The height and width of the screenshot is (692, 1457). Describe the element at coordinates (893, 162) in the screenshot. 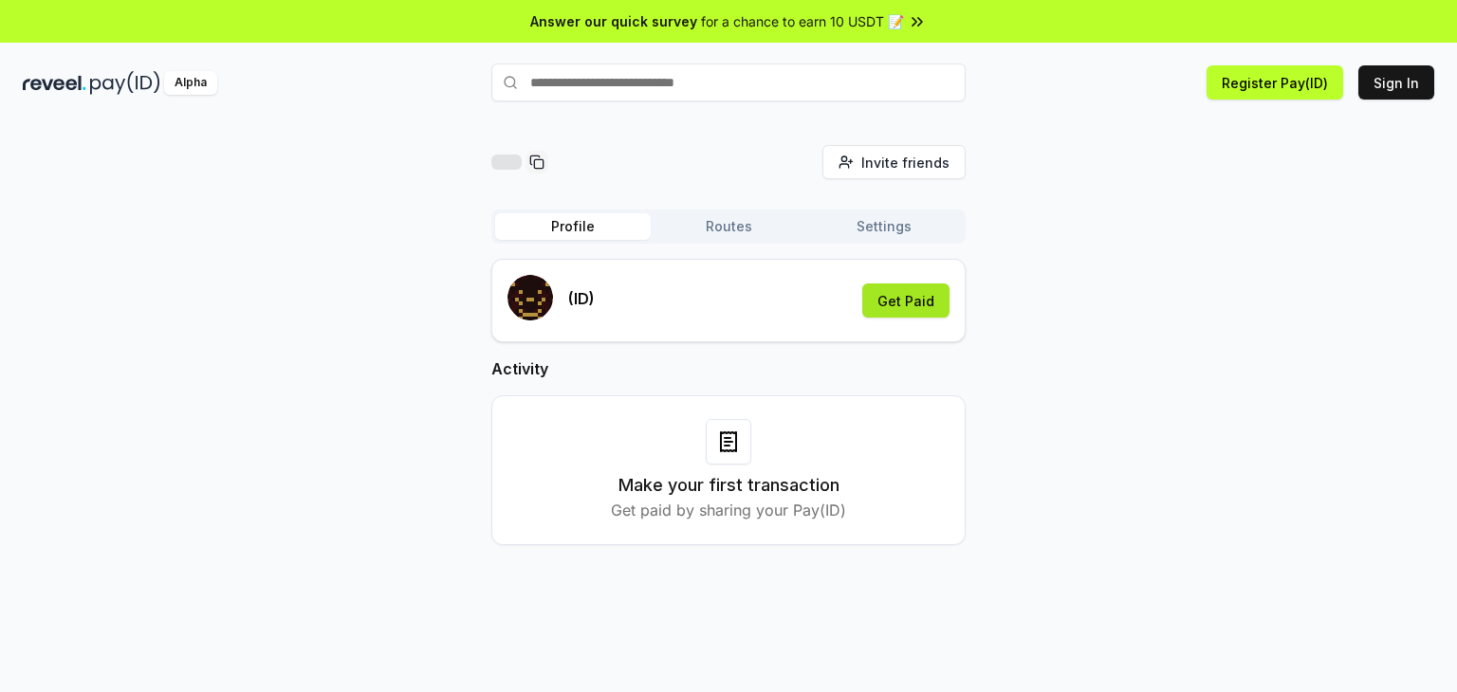

I see `button: Invite friends` at that location.